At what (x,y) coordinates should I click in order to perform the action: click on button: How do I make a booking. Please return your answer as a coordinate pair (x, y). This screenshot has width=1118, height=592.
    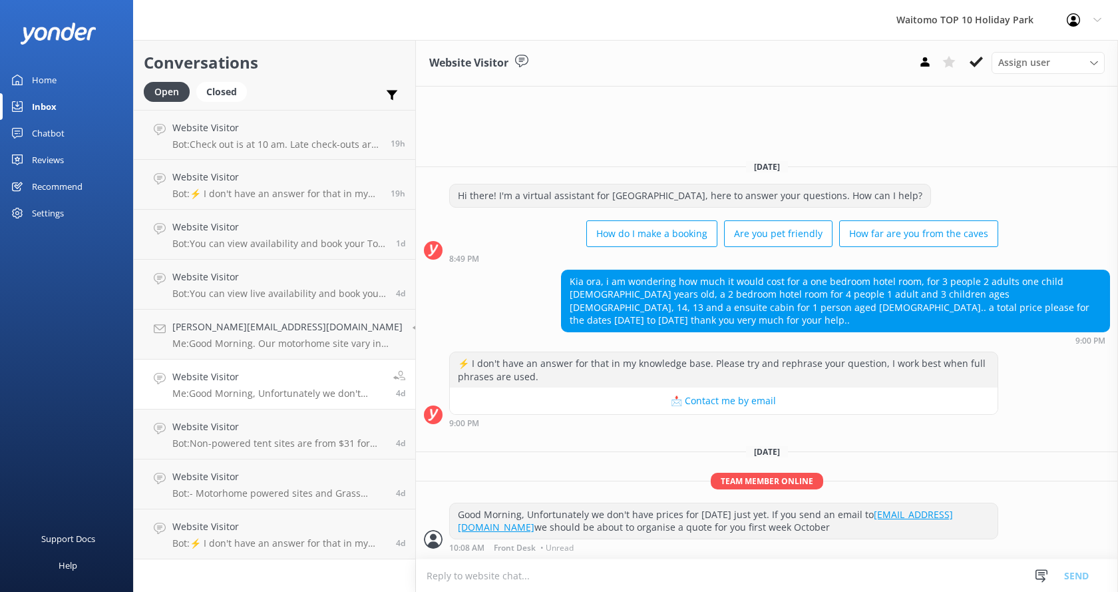
    Looking at the image, I should click on (652, 234).